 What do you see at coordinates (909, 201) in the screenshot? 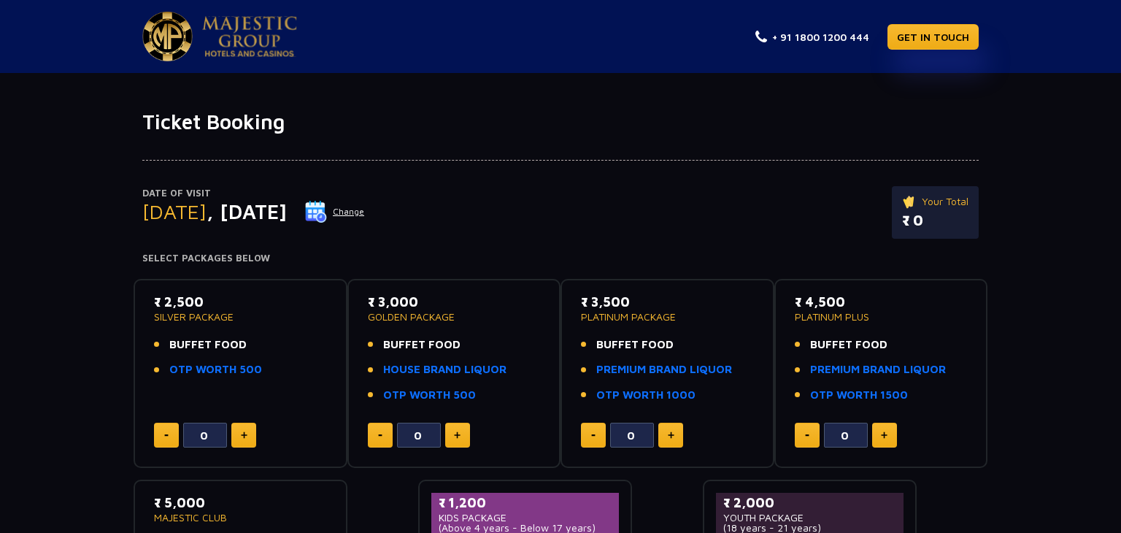
I see `img: ticket` at bounding box center [909, 201].